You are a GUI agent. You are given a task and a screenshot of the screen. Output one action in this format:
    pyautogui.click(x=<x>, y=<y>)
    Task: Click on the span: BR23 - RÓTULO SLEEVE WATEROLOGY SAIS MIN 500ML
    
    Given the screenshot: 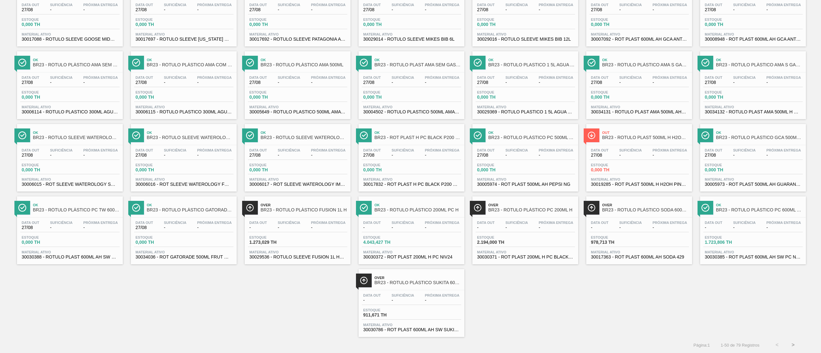 What is the action you would take?
    pyautogui.click(x=76, y=138)
    